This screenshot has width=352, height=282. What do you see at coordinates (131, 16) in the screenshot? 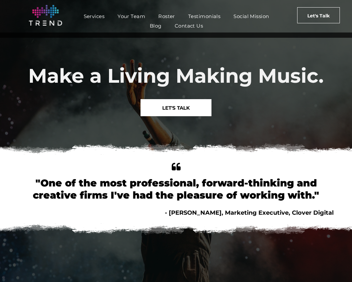
I see `a: Your Team` at bounding box center [131, 16].